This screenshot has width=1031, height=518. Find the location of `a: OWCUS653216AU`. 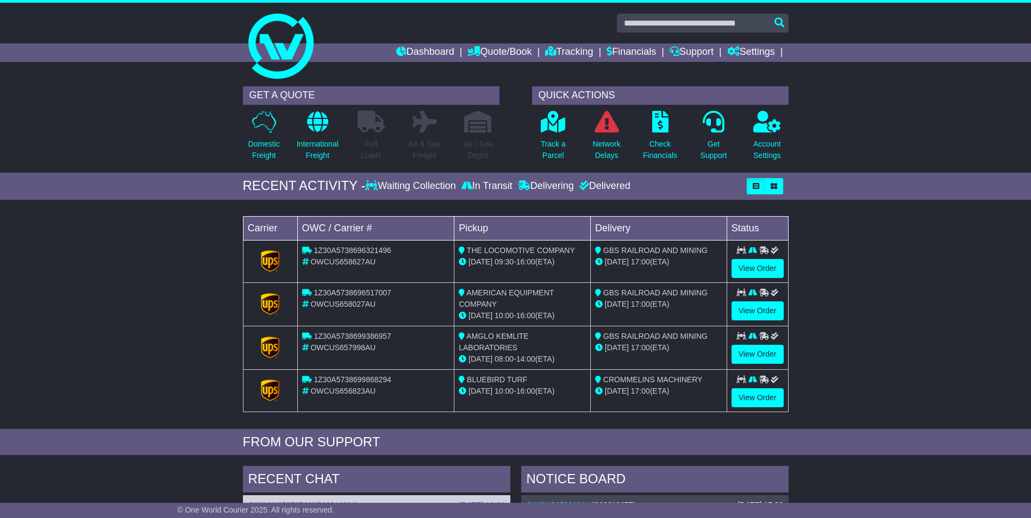

a: OWCUS653216AU is located at coordinates (559, 505).